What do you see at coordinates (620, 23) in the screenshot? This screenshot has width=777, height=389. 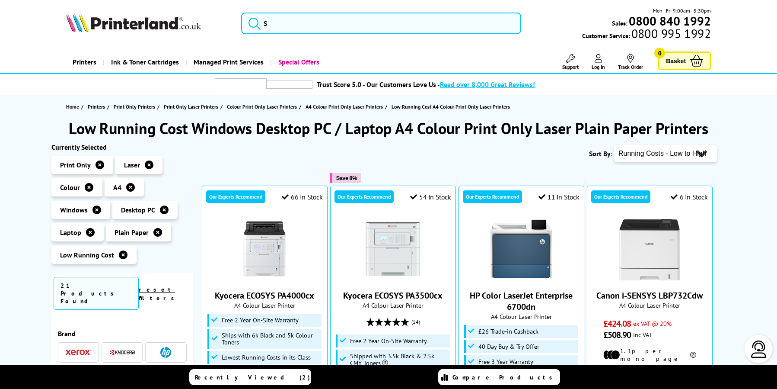 I see `span: Sales:` at bounding box center [620, 23].